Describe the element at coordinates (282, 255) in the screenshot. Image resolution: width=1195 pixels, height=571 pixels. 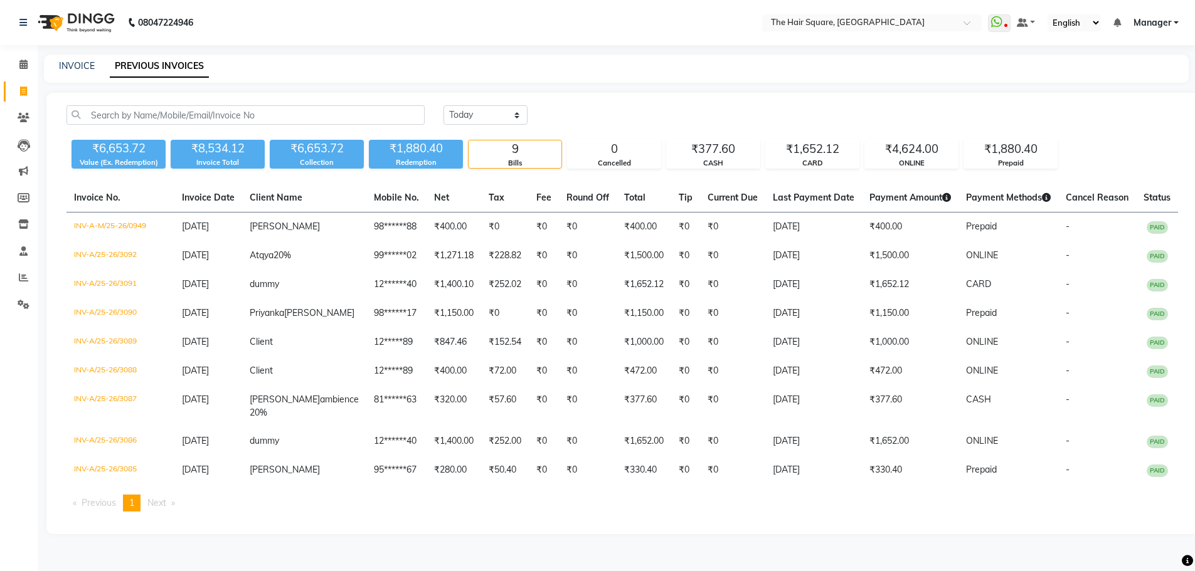
I see `span: 20%` at that location.